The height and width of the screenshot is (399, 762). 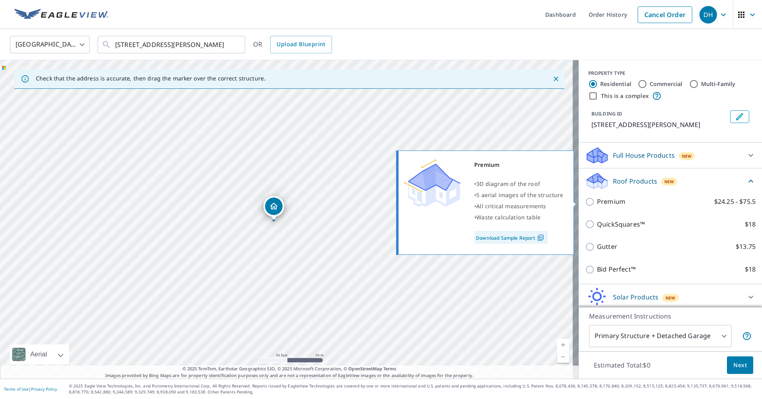 What do you see at coordinates (289, 369) in the screenshot?
I see `span: © 2025 TomTom, Earthstar Geographics SIO, © 2025 Microsoft Corporation, ©` at bounding box center [289, 369].